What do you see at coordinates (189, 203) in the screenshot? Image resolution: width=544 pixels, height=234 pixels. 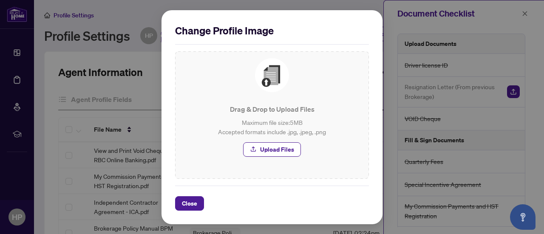 I see `button: Close` at bounding box center [189, 203].